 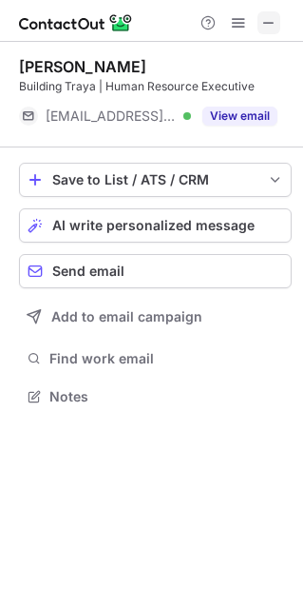 What do you see at coordinates (166, 359) in the screenshot?
I see `span: Find work email` at bounding box center [166, 359].